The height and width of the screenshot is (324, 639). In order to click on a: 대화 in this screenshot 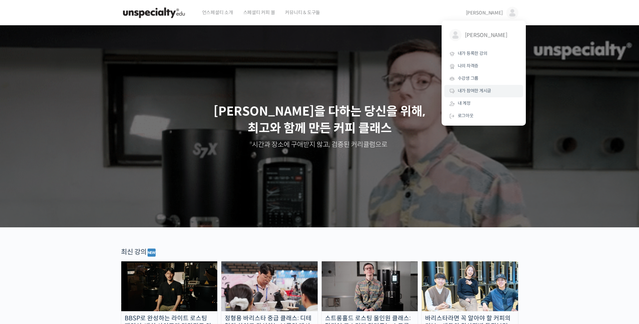, I will do `click(66, 222)`.